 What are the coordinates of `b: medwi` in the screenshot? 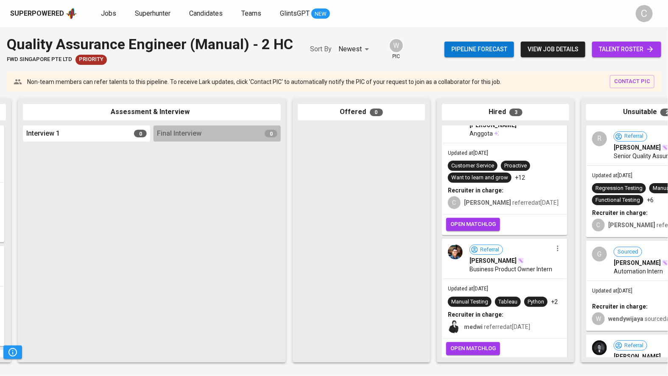 It's located at (473, 327).